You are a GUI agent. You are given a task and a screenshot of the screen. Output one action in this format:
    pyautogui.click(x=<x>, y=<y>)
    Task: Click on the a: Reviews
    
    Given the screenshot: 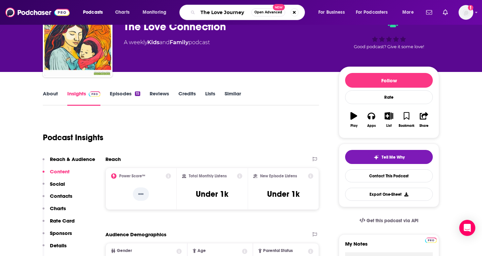 What is the action you would take?
    pyautogui.click(x=159, y=98)
    